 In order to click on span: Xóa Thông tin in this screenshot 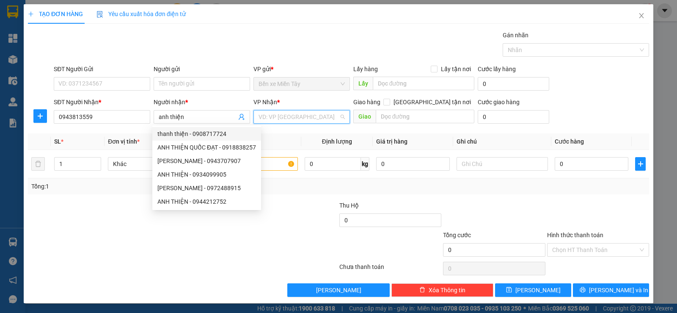, I will do `click(447, 290)`.